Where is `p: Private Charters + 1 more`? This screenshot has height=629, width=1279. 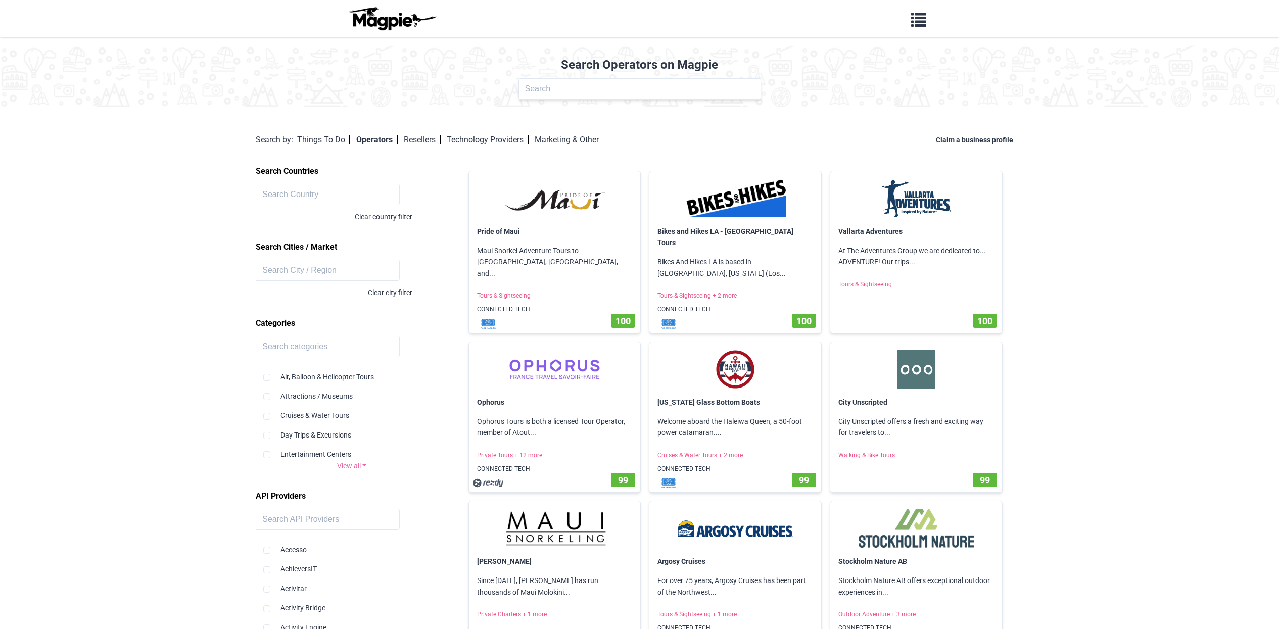 p: Private Charters + 1 more is located at coordinates (555, 615).